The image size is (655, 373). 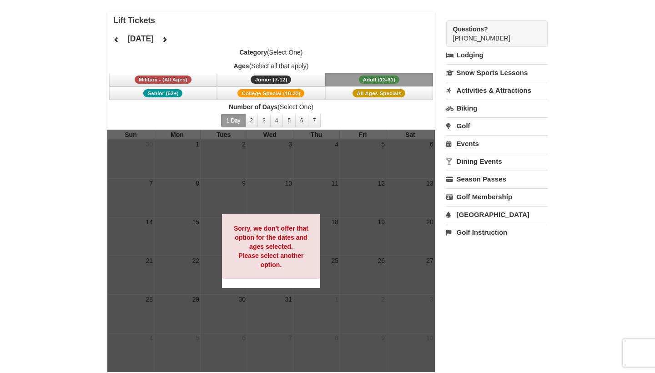 I want to click on h4: Lift Tickets, so click(x=274, y=20).